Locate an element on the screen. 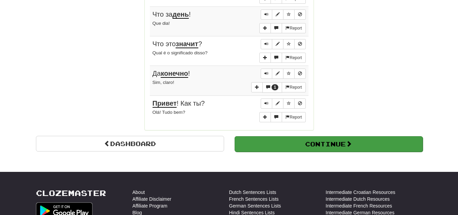  a: Affiliate Disclaimer is located at coordinates (152, 199).